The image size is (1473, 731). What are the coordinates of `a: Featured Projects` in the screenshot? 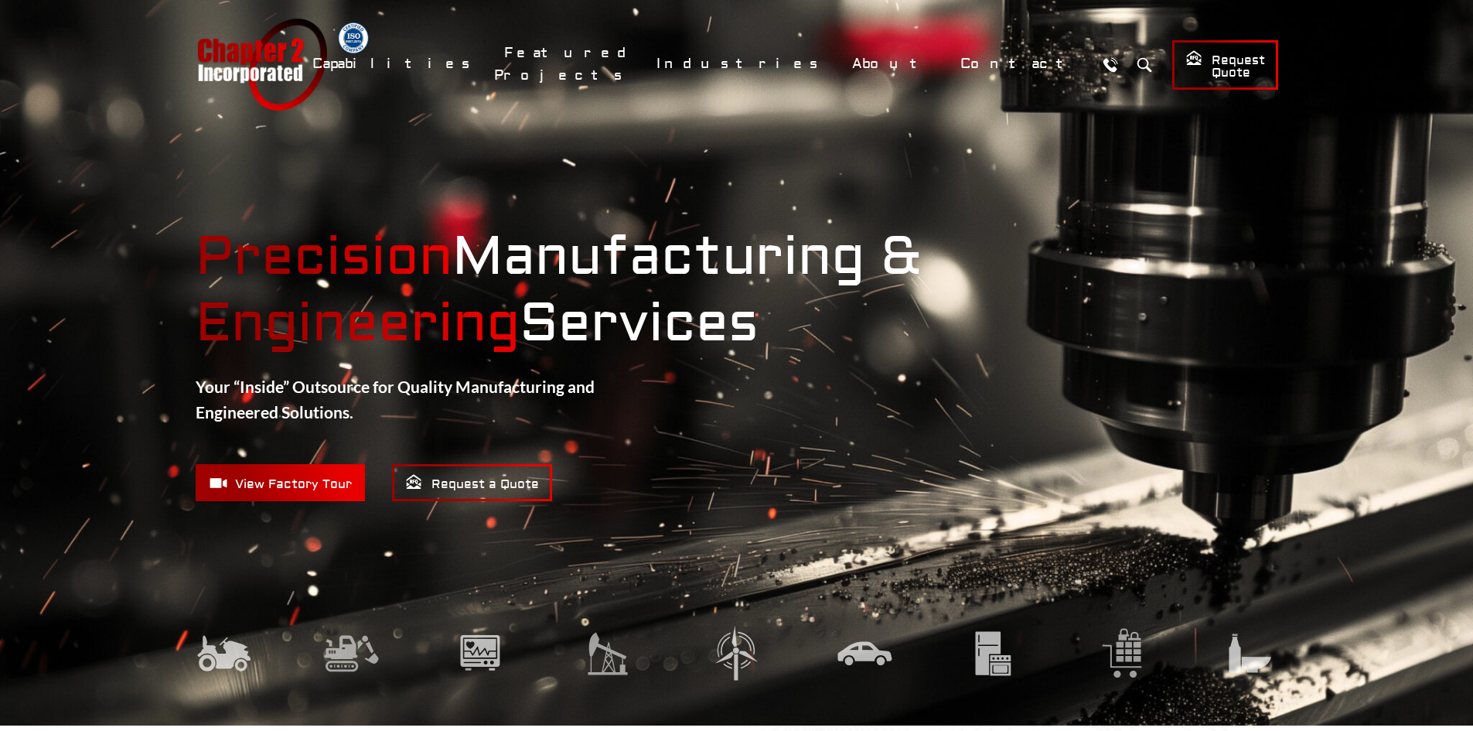 It's located at (566, 64).